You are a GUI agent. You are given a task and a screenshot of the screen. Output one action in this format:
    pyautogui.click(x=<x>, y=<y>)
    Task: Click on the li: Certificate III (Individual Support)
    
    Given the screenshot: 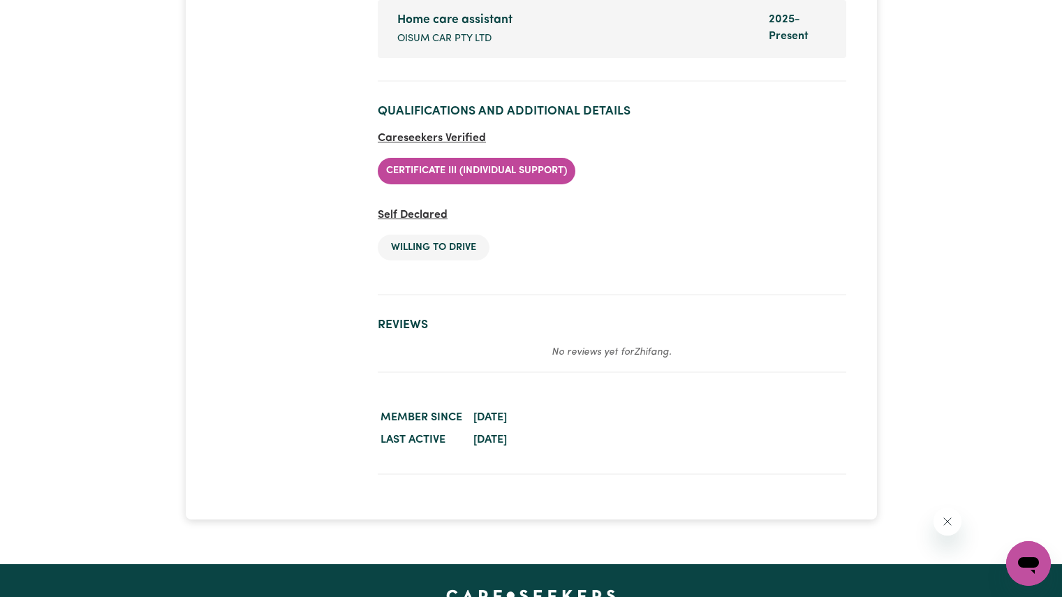 What is the action you would take?
    pyautogui.click(x=476, y=171)
    